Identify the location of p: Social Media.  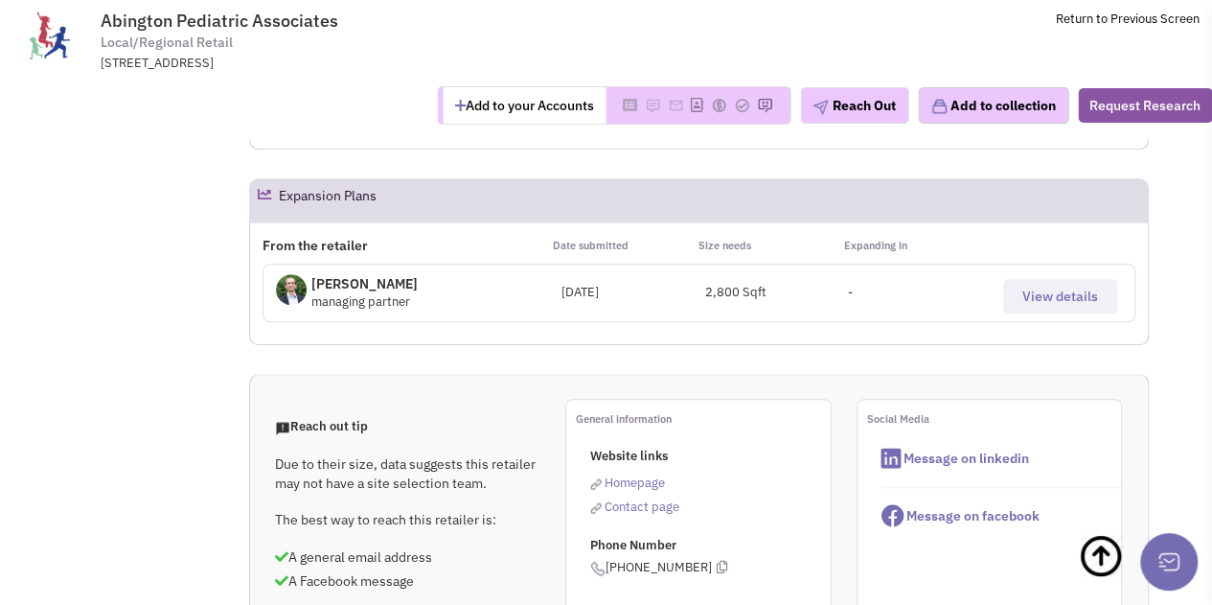
(995, 419).